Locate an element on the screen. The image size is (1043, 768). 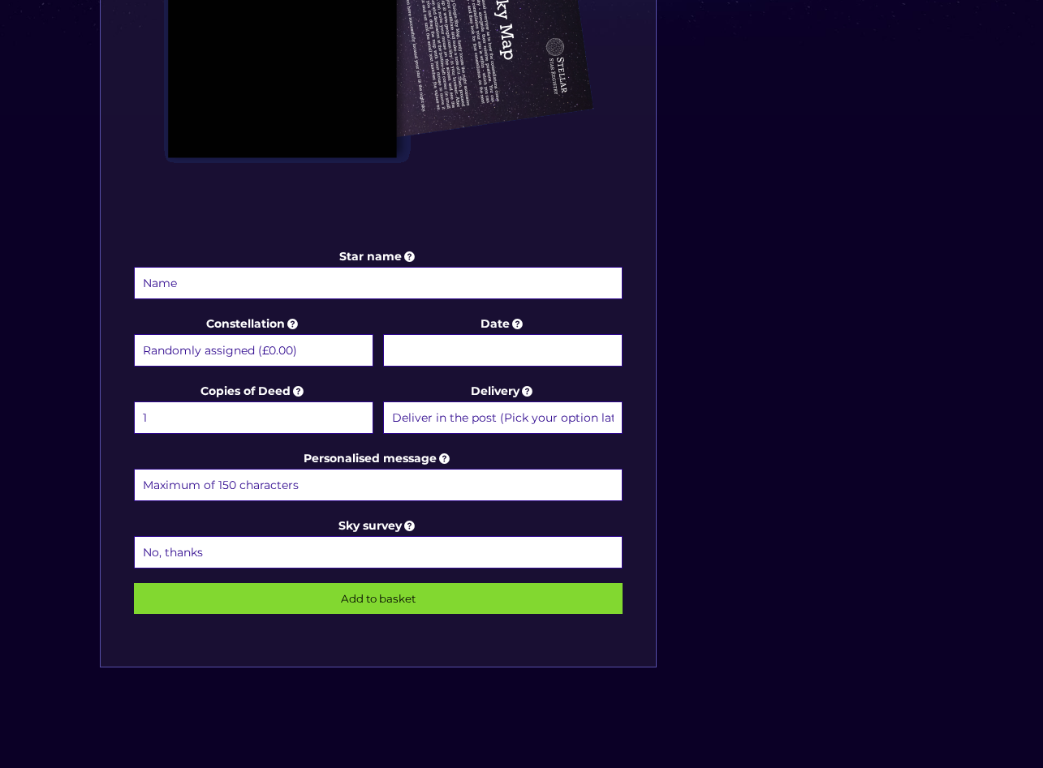
label: Copies of Deed is located at coordinates (253, 409).